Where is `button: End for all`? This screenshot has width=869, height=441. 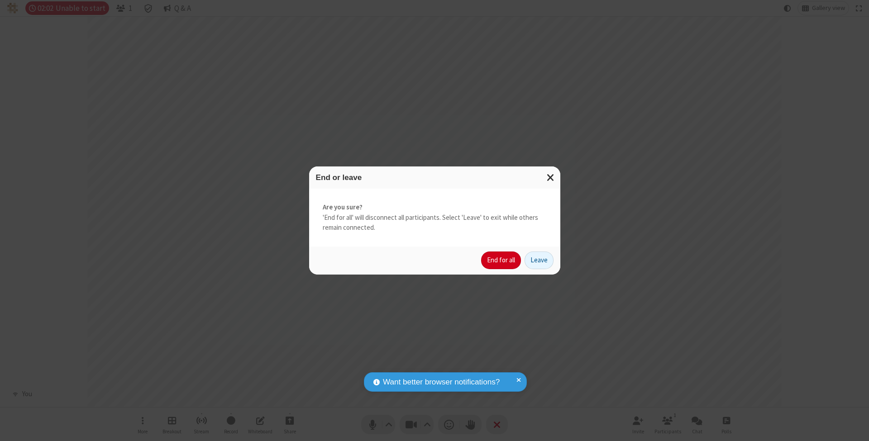
button: End for all is located at coordinates (501, 261).